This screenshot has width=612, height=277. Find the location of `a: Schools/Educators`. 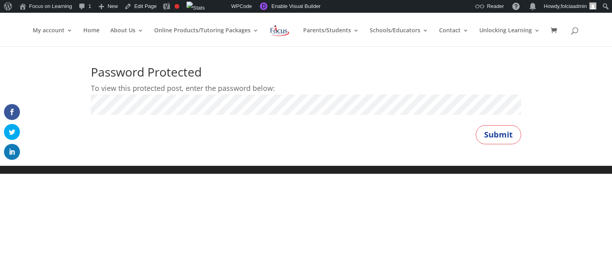

a: Schools/Educators is located at coordinates (399, 37).